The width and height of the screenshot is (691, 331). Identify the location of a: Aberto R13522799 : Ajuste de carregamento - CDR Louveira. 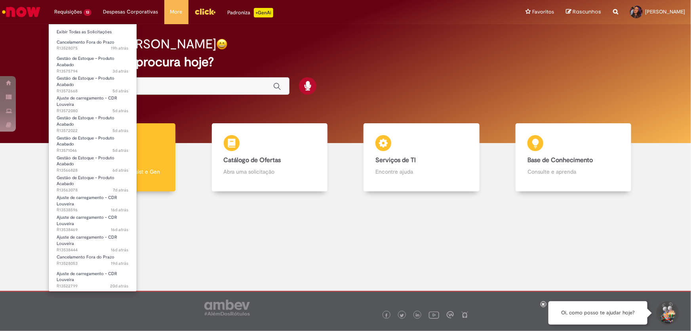
(93, 278).